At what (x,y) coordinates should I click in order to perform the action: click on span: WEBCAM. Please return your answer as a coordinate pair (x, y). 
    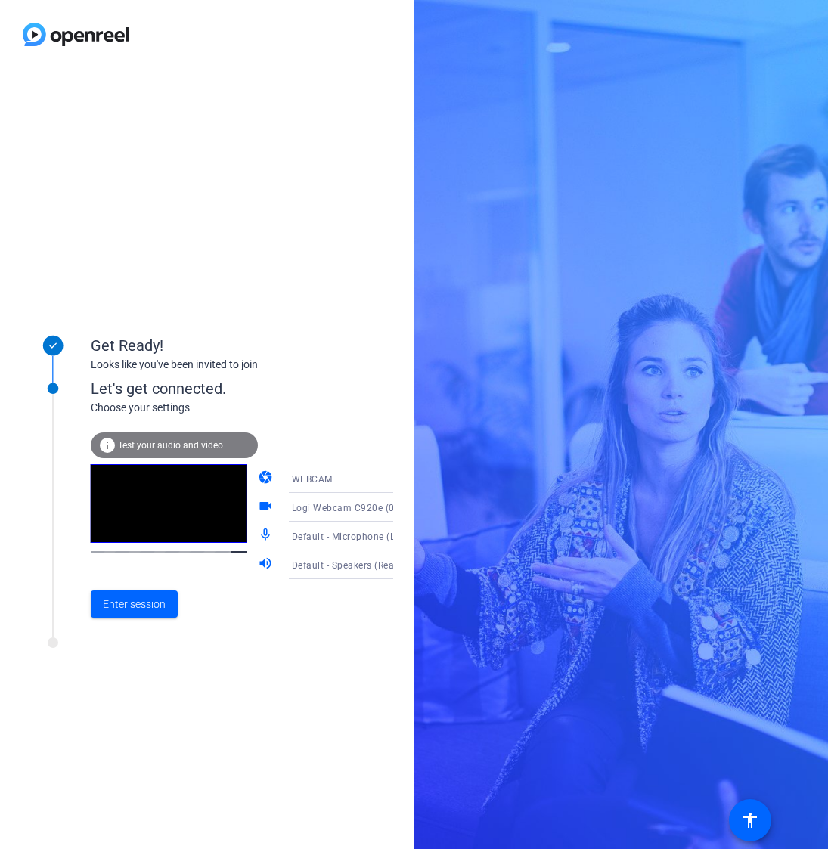
    Looking at the image, I should click on (312, 479).